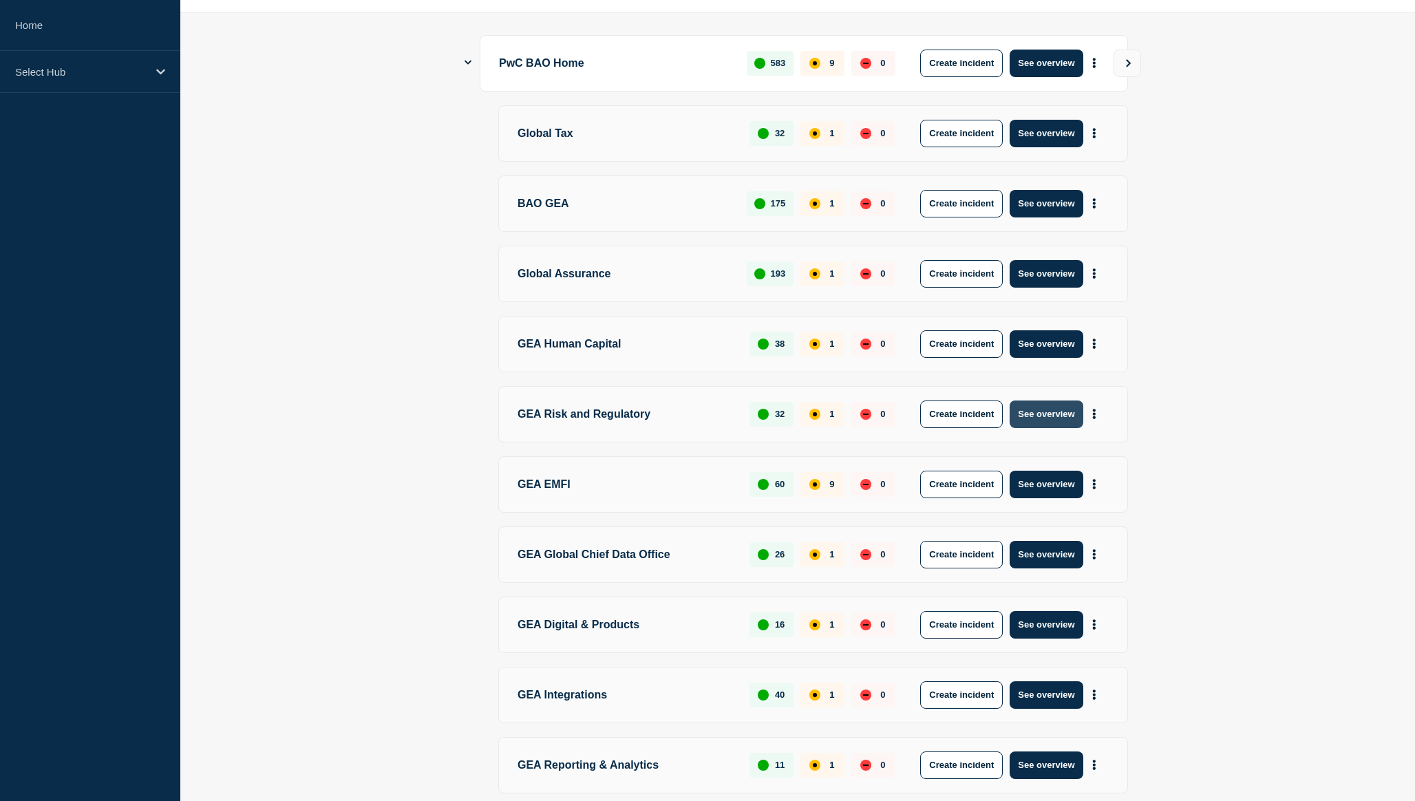 This screenshot has height=801, width=1415. I want to click on p: GEA Digital & Products, so click(626, 625).